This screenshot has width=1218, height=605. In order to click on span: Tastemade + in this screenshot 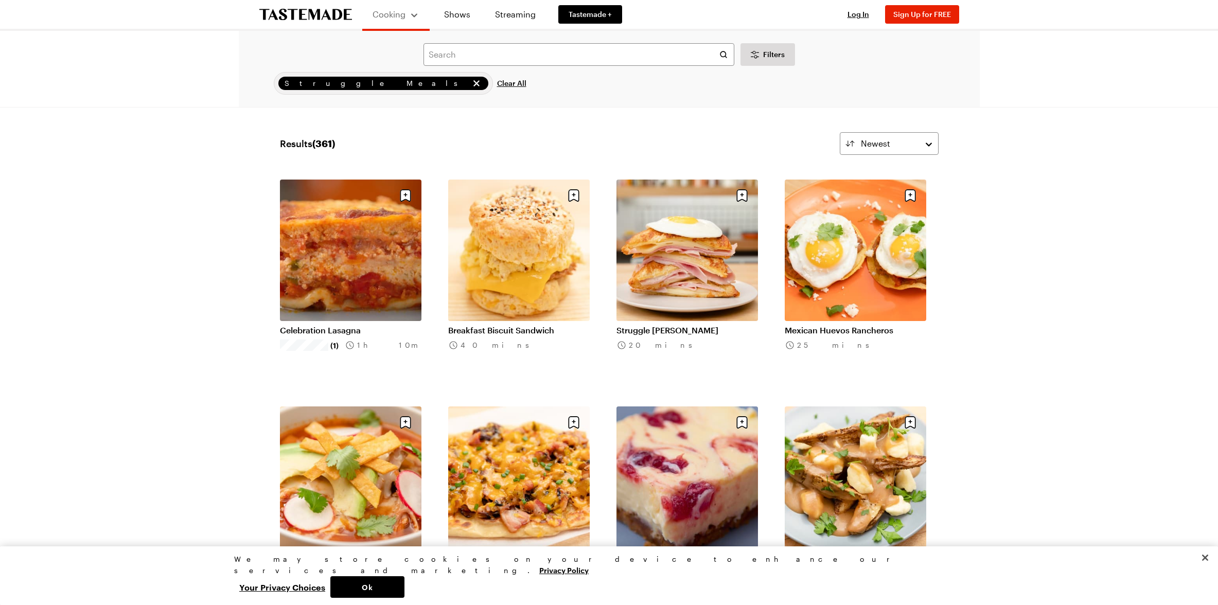, I will do `click(590, 14)`.